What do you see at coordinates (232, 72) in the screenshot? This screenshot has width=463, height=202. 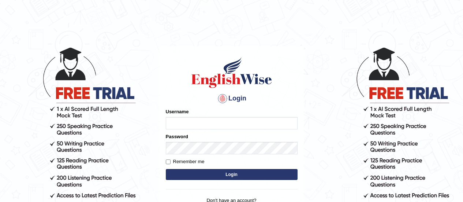 I see `img: Logo of English Wise sign in for intelligent practice with AI` at bounding box center [232, 72].